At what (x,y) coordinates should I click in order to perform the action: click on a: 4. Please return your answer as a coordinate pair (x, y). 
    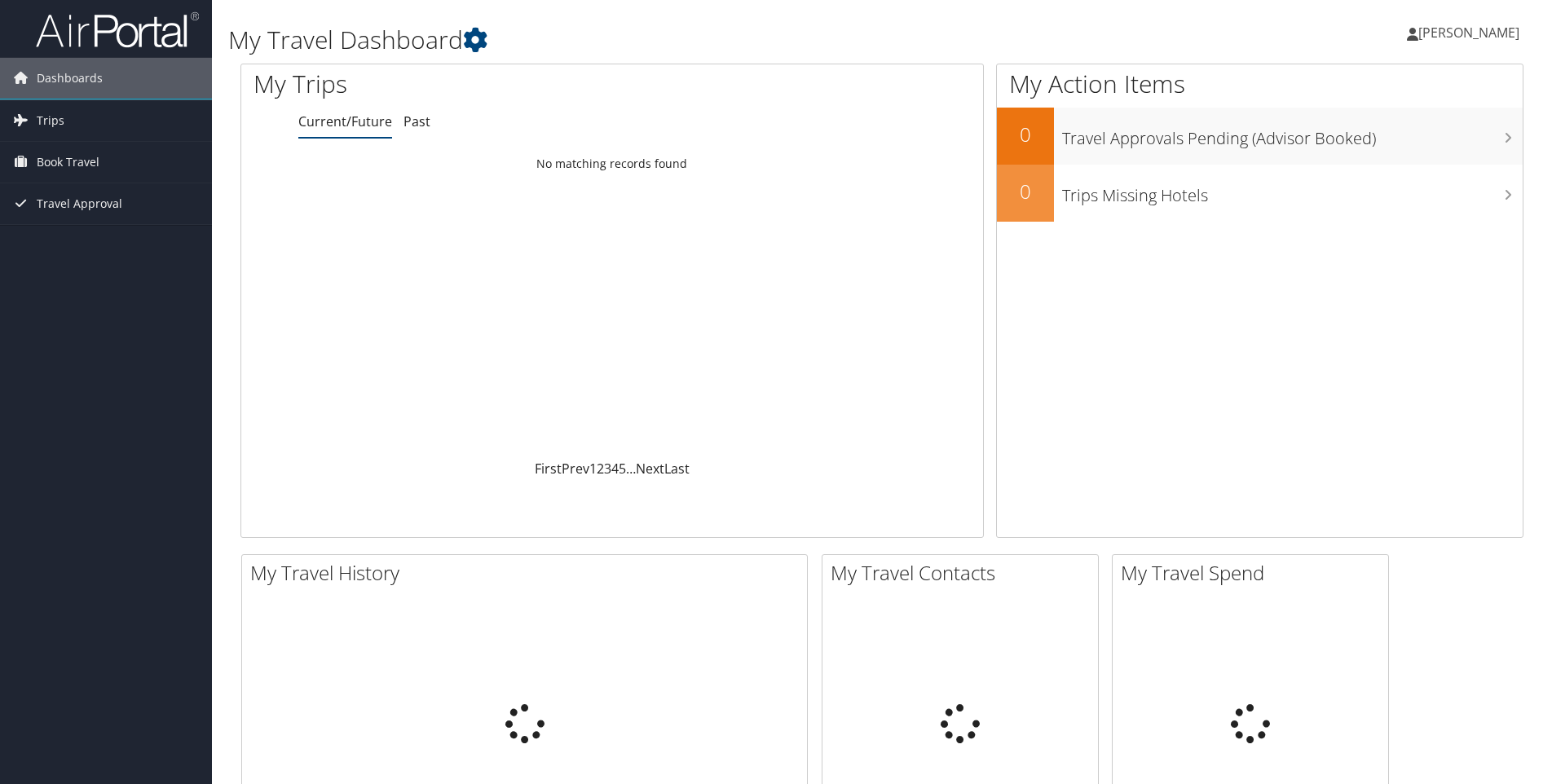
    Looking at the image, I should click on (614, 468).